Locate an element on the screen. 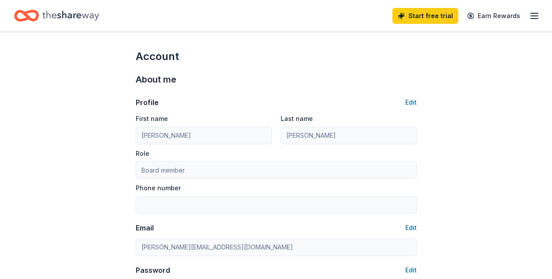 The width and height of the screenshot is (552, 279). div: Email is located at coordinates (145, 228).